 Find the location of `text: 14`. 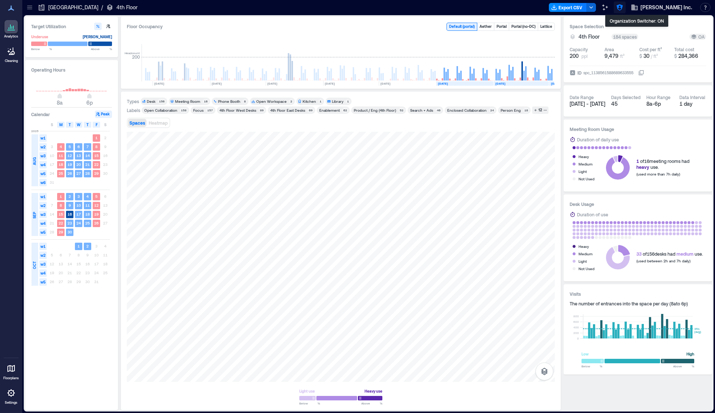

text: 14 is located at coordinates (88, 155).